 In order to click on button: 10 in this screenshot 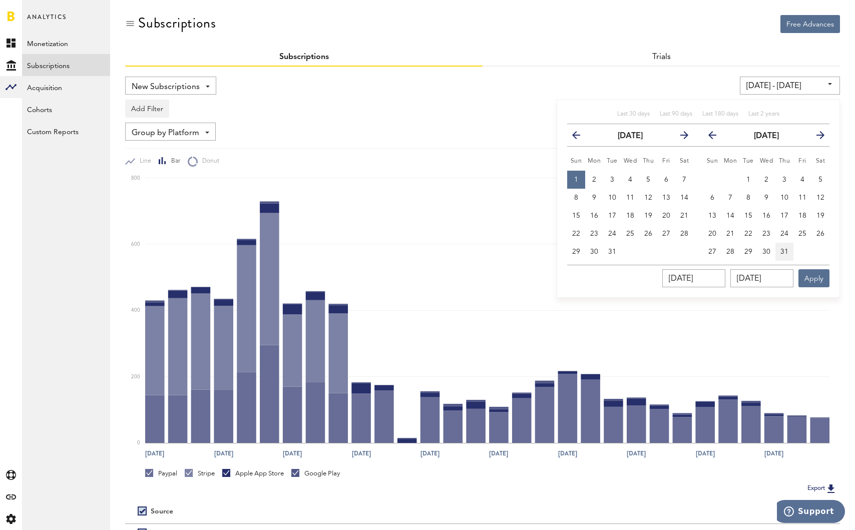, I will do `click(612, 198)`.